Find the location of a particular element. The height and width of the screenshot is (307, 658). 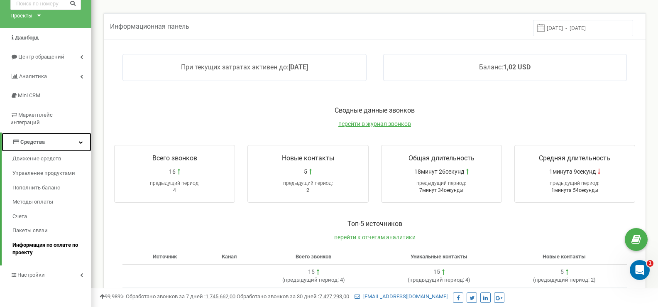

span: перейти в журнал звонков is located at coordinates (374, 124).